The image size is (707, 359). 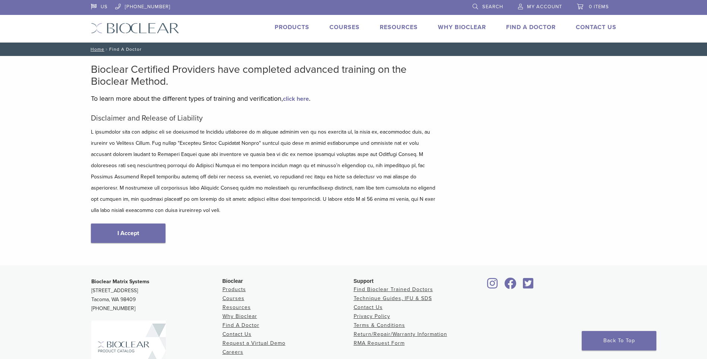 I want to click on h5: Disclaimer and Release of Liability, so click(x=264, y=118).